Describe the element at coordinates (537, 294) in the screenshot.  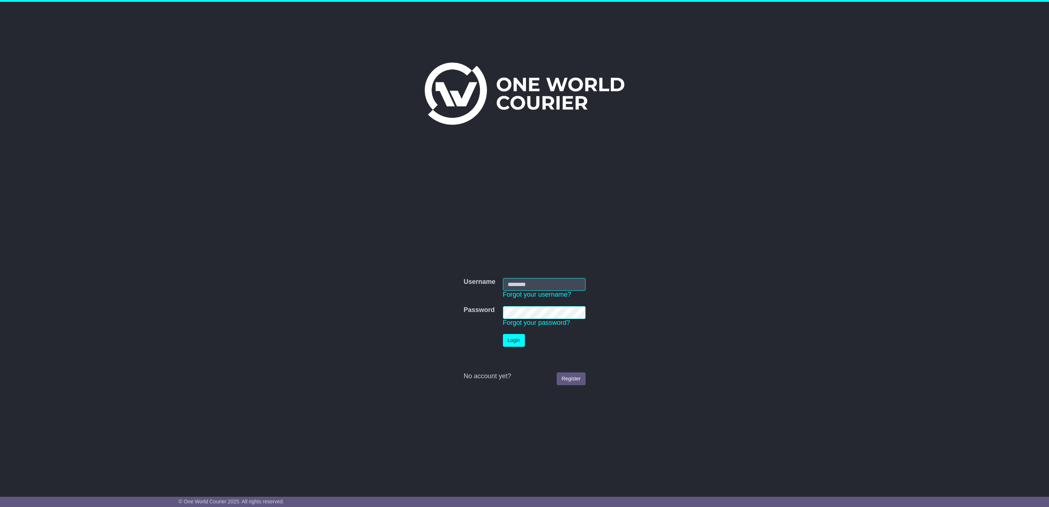
I see `a: Forgot your username?` at that location.